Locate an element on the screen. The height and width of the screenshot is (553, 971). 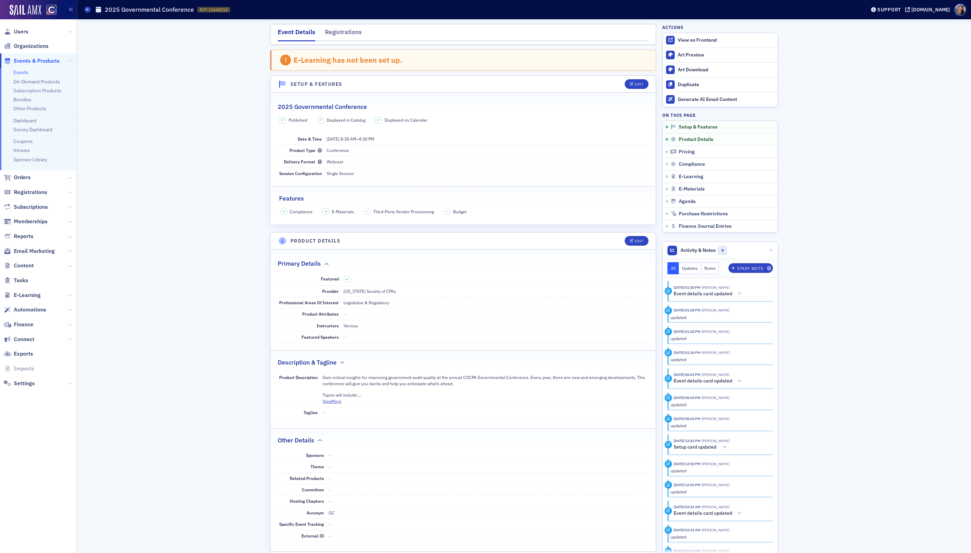
div: Various is located at coordinates (351, 326).